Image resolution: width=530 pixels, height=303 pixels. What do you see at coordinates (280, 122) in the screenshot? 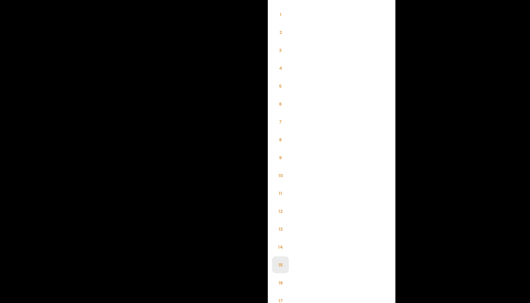
I see `li: 7` at bounding box center [280, 122].